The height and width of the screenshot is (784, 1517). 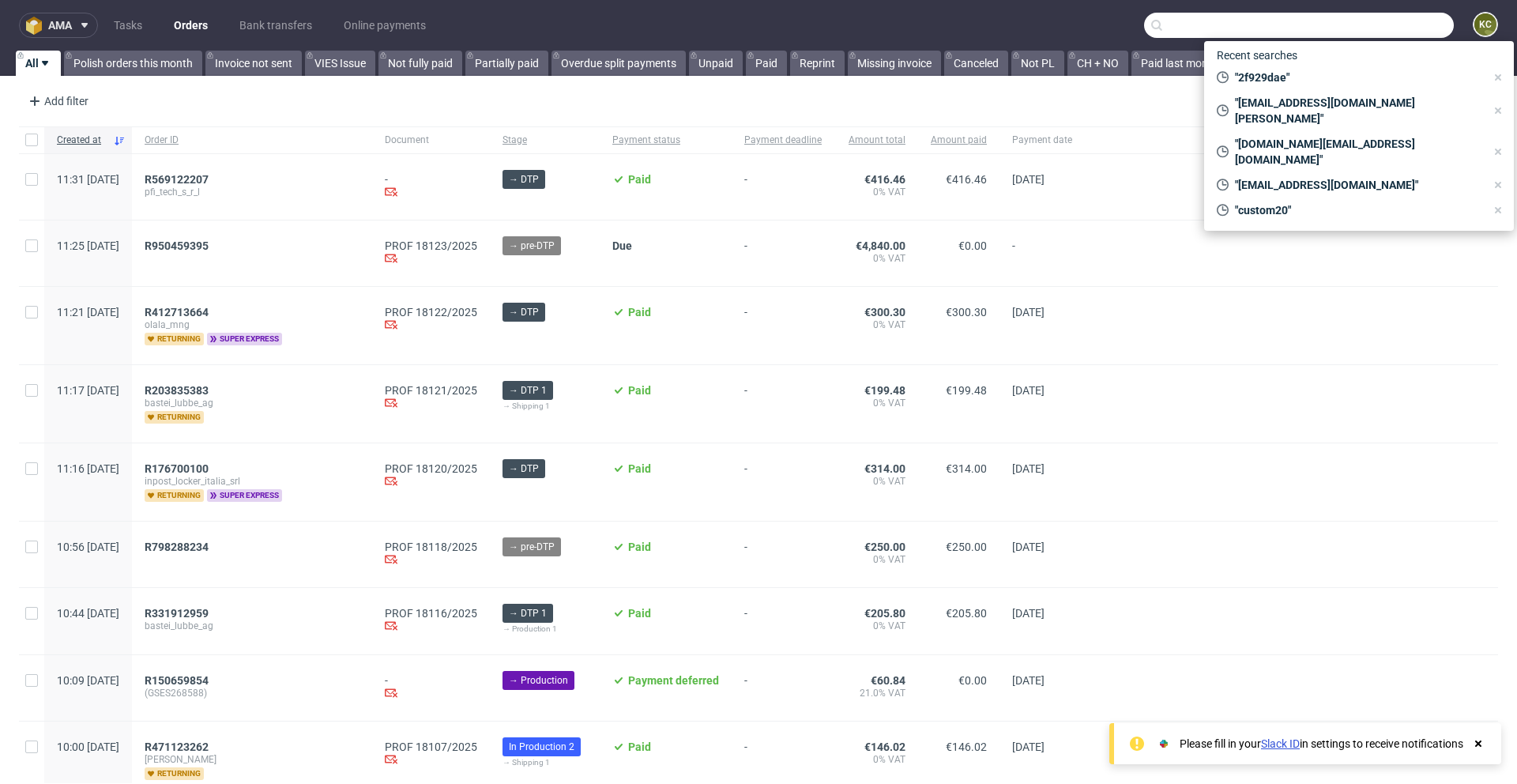 I want to click on a: Polish orders this month, so click(x=132, y=63).